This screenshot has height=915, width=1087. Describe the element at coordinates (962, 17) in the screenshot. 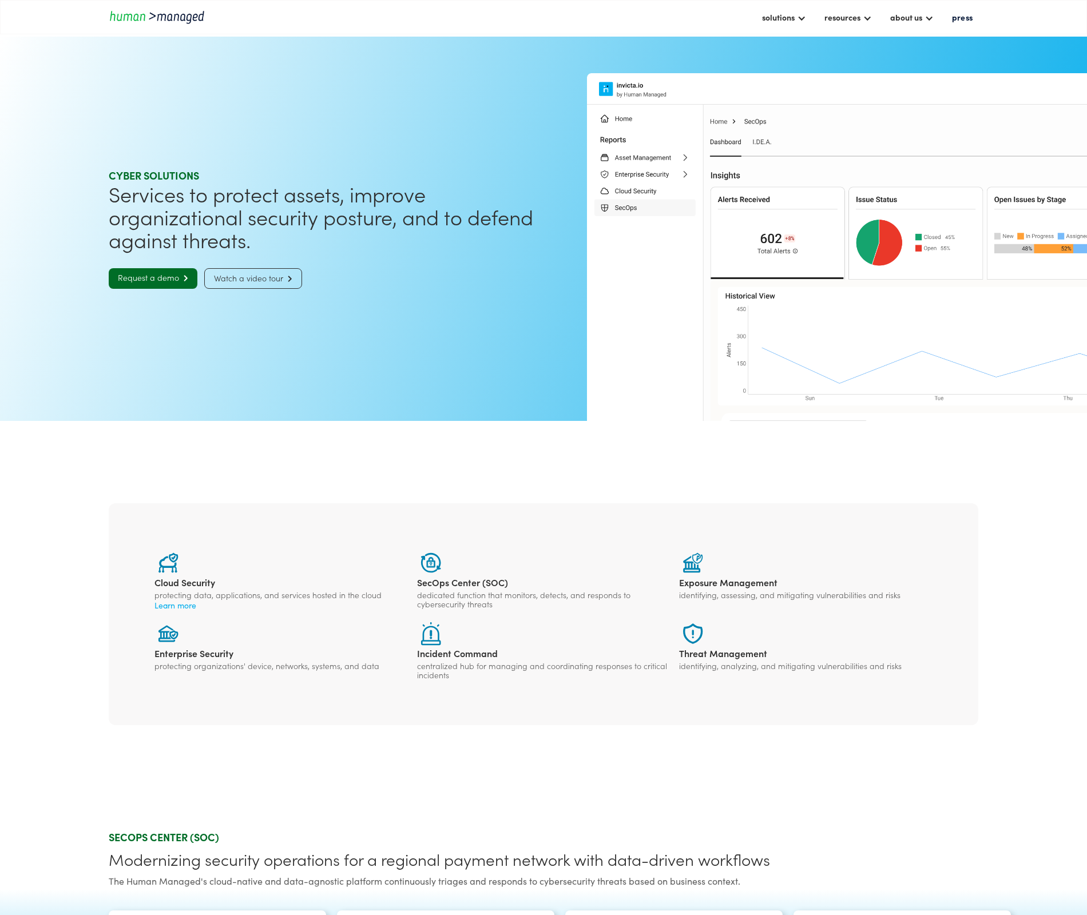

I see `a: press` at that location.